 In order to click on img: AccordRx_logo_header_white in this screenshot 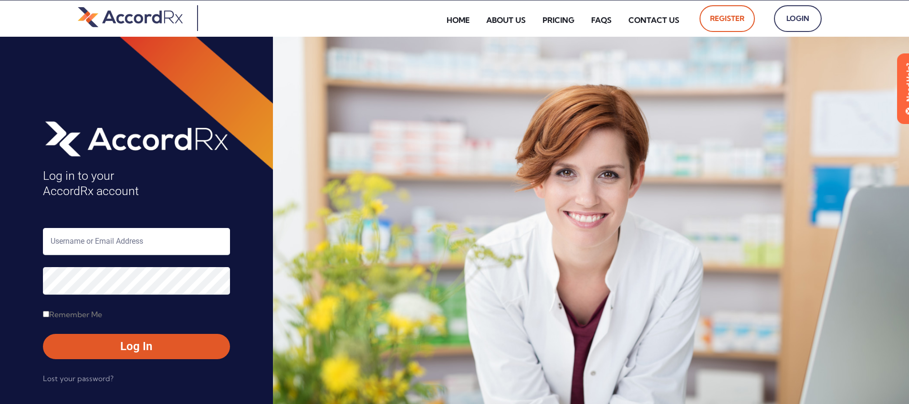, I will do `click(137, 138)`.